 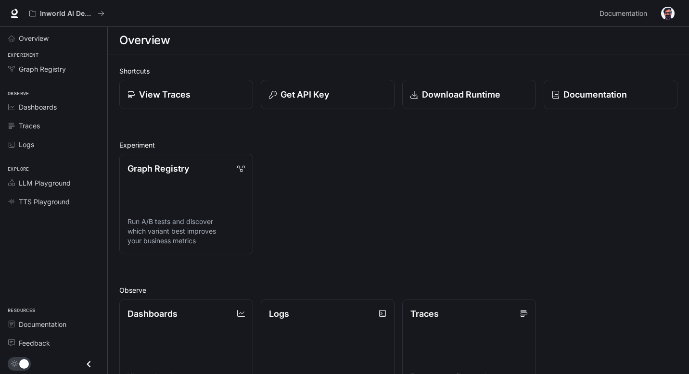 What do you see at coordinates (461, 94) in the screenshot?
I see `p: Download Runtime` at bounding box center [461, 94].